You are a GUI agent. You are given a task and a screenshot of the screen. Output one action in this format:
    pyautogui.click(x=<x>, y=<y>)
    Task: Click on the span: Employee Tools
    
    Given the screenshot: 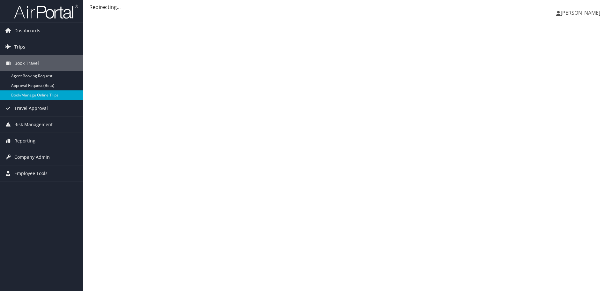 What is the action you would take?
    pyautogui.click(x=31, y=173)
    